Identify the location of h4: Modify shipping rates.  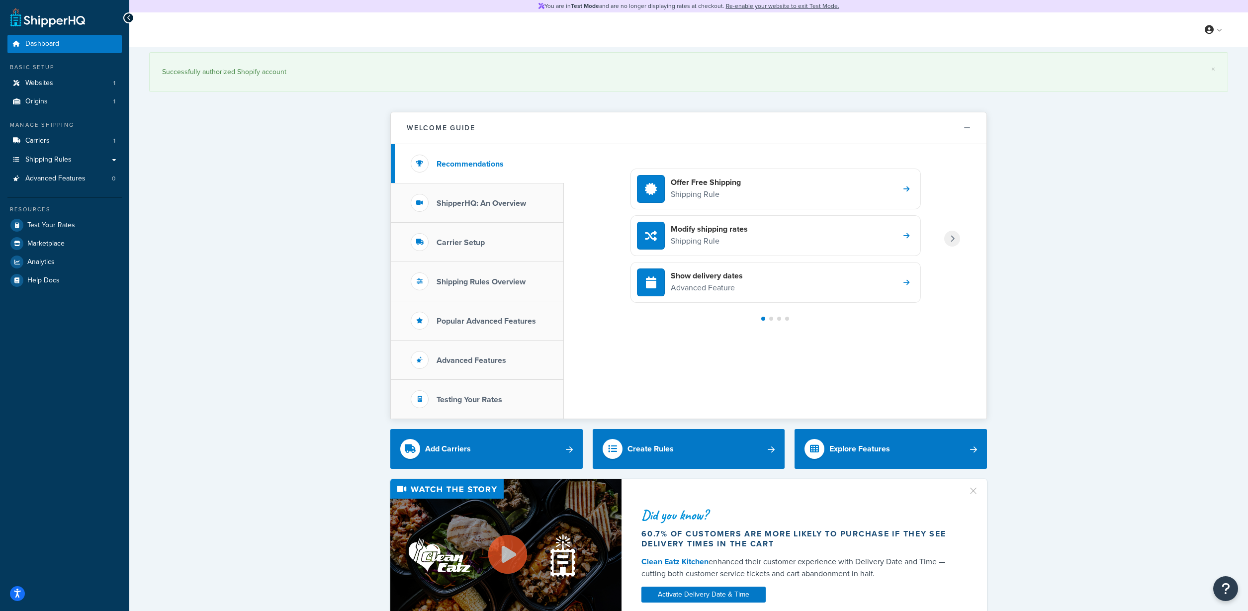
(709, 229).